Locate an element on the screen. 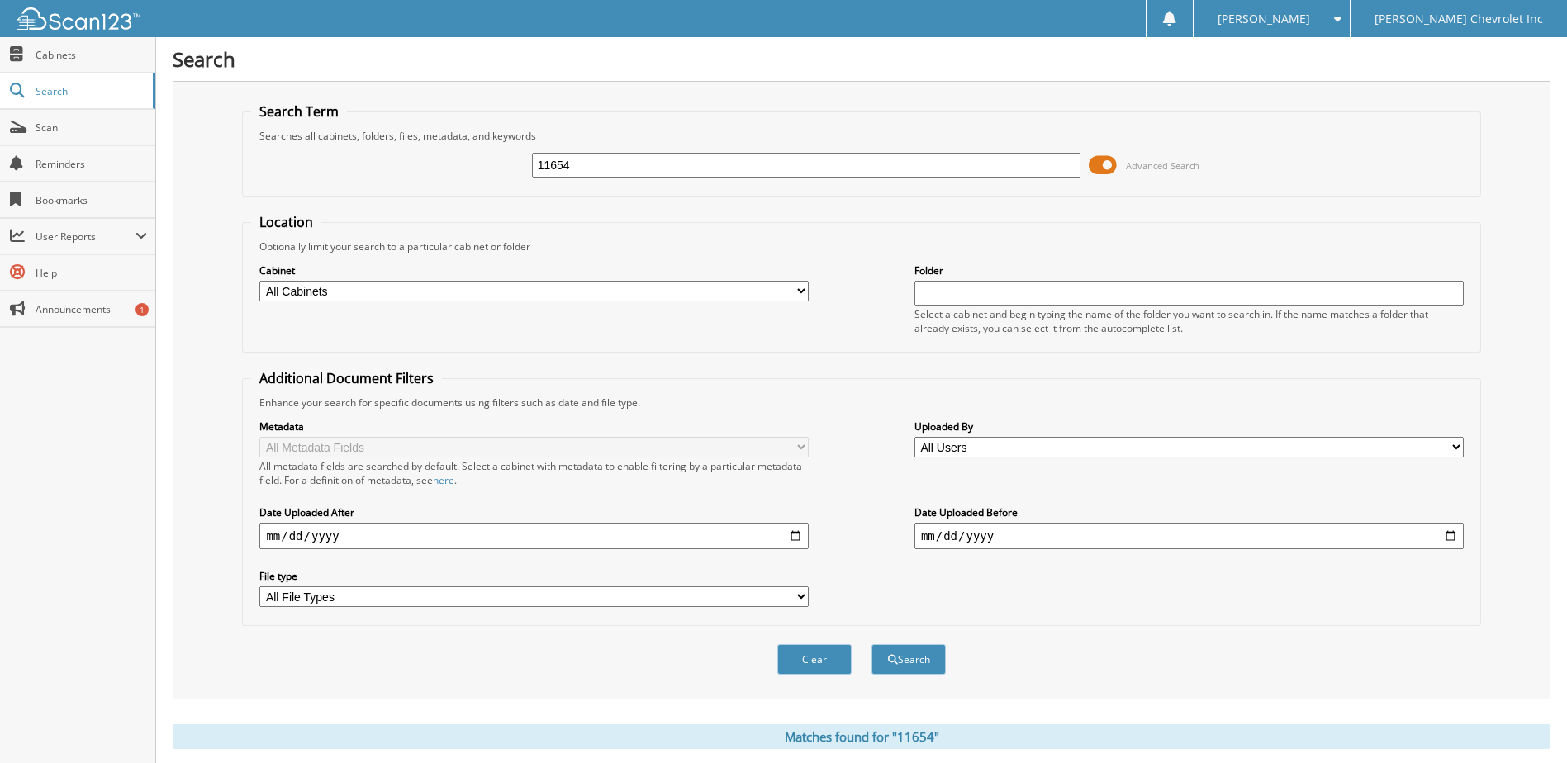  div: Enhance your search for specific documents using filters such as date and file type. is located at coordinates (861, 402).